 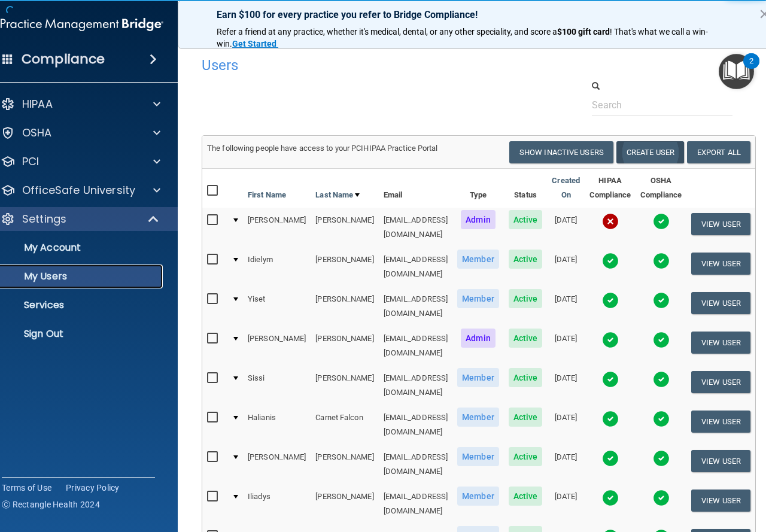 What do you see at coordinates (562, 152) in the screenshot?
I see `button: Show Inactive Users` at bounding box center [562, 152].